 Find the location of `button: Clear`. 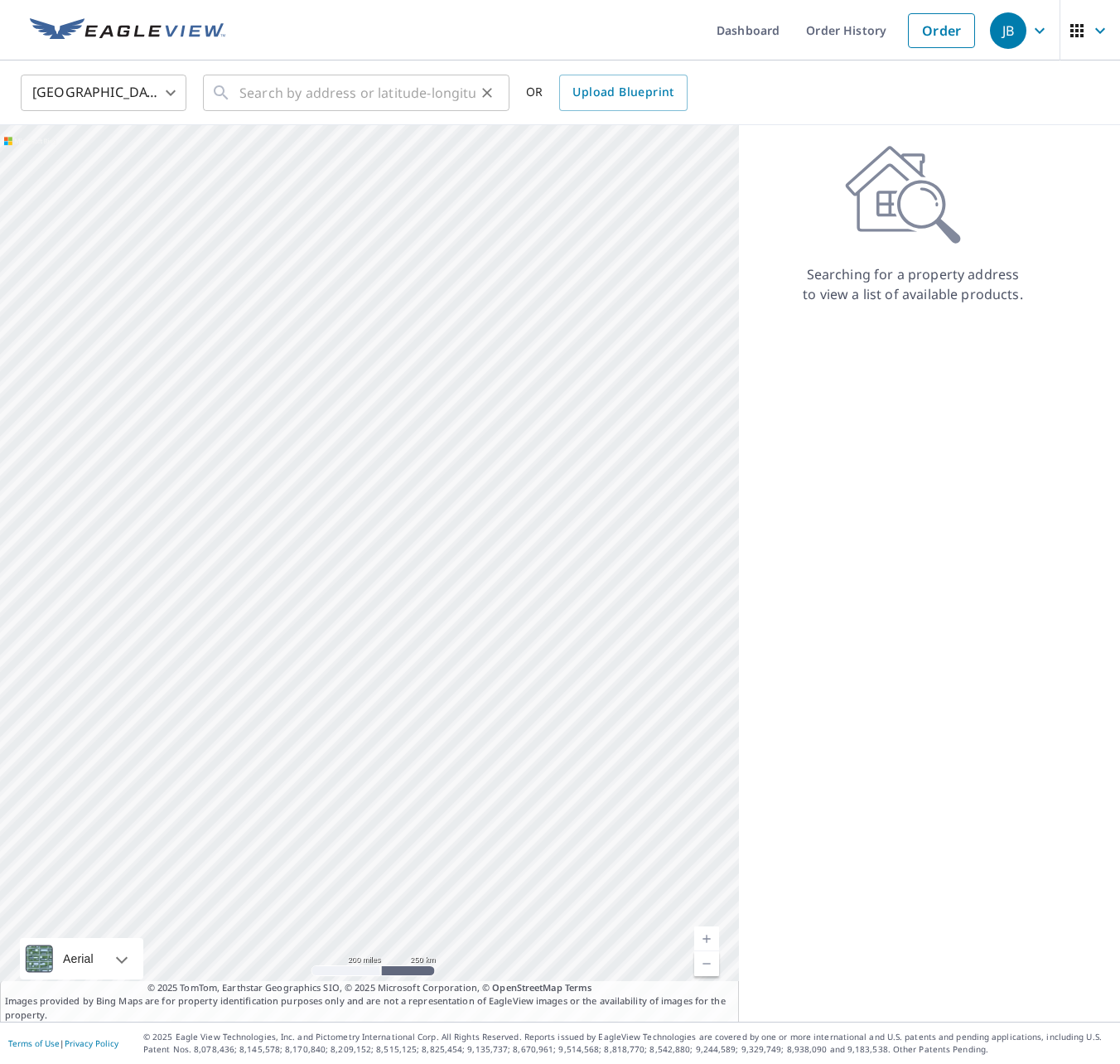

button: Clear is located at coordinates (487, 93).